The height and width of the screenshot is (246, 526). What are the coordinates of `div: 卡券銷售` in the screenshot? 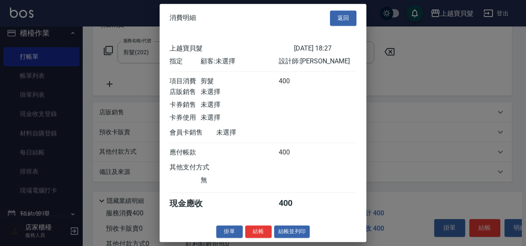 It's located at (185, 105).